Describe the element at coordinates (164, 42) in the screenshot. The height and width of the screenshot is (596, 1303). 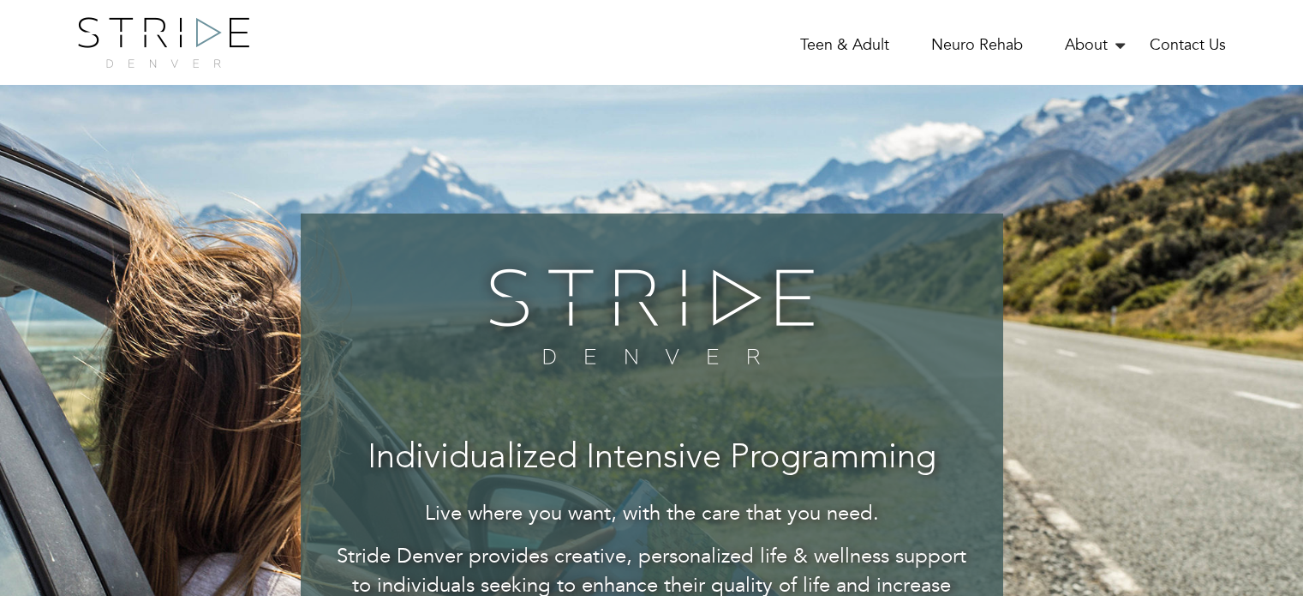
I see `img: logo.png` at that location.